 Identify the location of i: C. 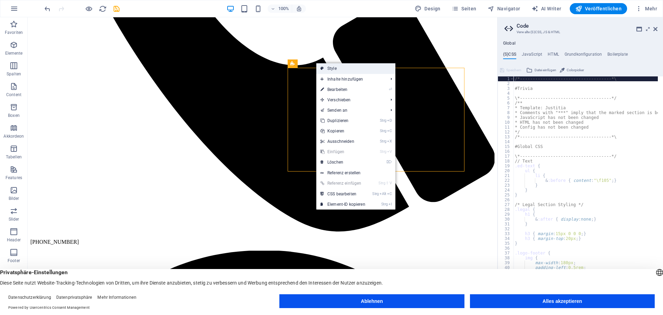
(389, 193).